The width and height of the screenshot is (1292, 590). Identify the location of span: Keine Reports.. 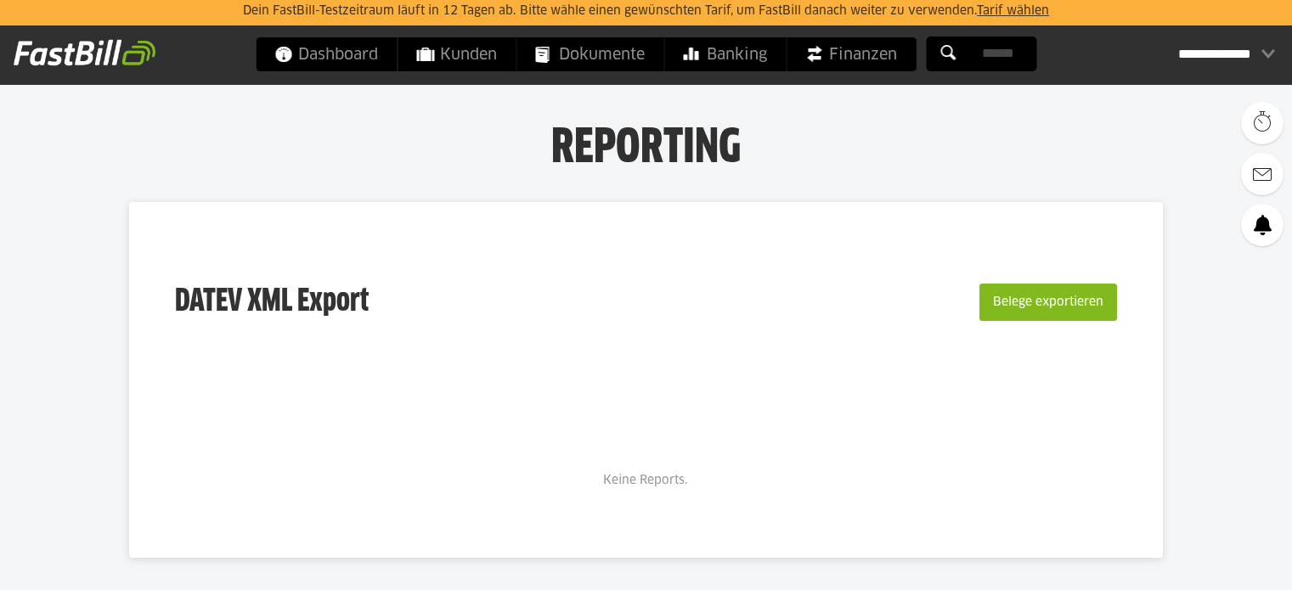
(646, 481).